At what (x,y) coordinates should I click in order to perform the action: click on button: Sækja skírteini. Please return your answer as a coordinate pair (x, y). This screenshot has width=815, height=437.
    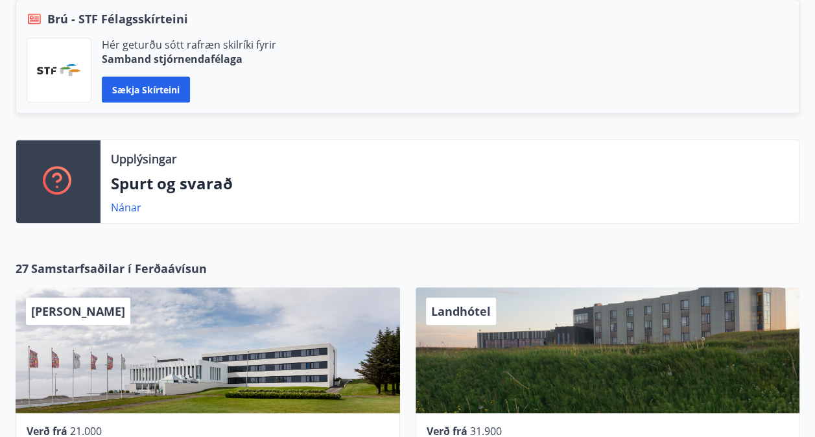
    Looking at the image, I should click on (146, 90).